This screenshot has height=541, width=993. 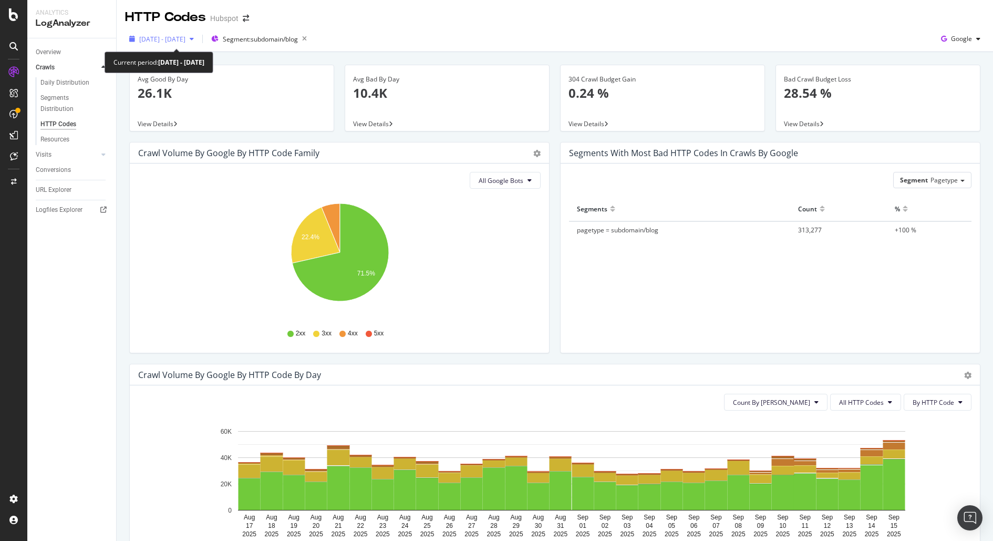 What do you see at coordinates (48, 52) in the screenshot?
I see `div: Overview` at bounding box center [48, 52].